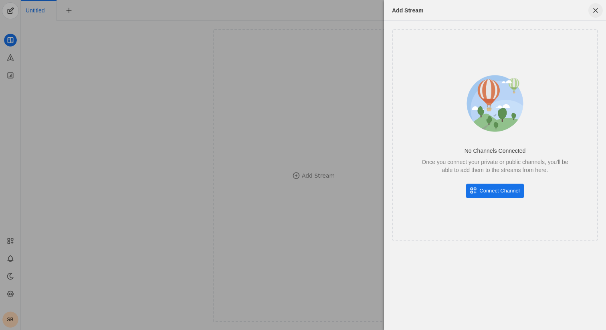  What do you see at coordinates (408, 10) in the screenshot?
I see `div: Add Stream` at bounding box center [408, 10].